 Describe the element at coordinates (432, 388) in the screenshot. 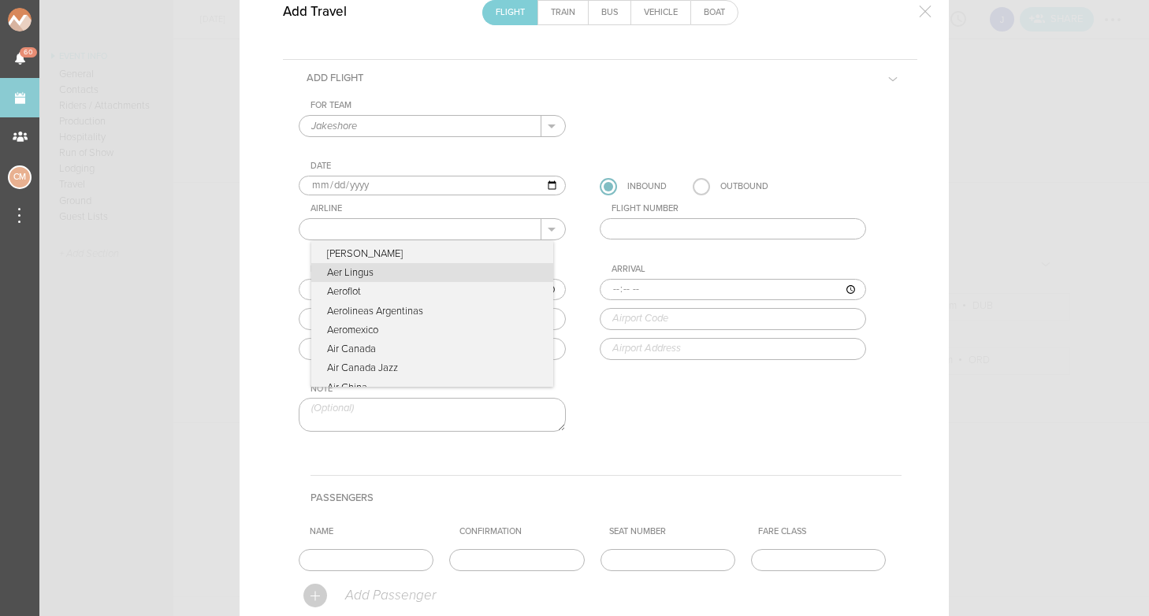

I see `p: Air China` at that location.